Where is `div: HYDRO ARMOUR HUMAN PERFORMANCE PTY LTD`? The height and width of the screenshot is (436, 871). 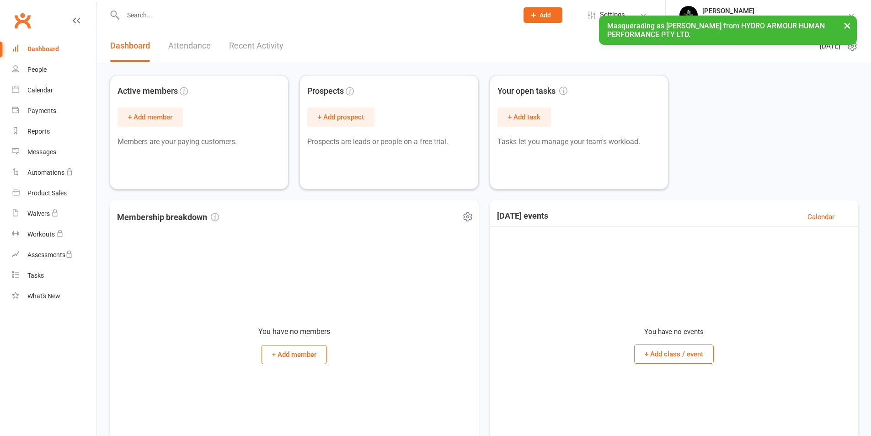
div: HYDRO ARMOUR HUMAN PERFORMANCE PTY LTD is located at coordinates (775, 19).